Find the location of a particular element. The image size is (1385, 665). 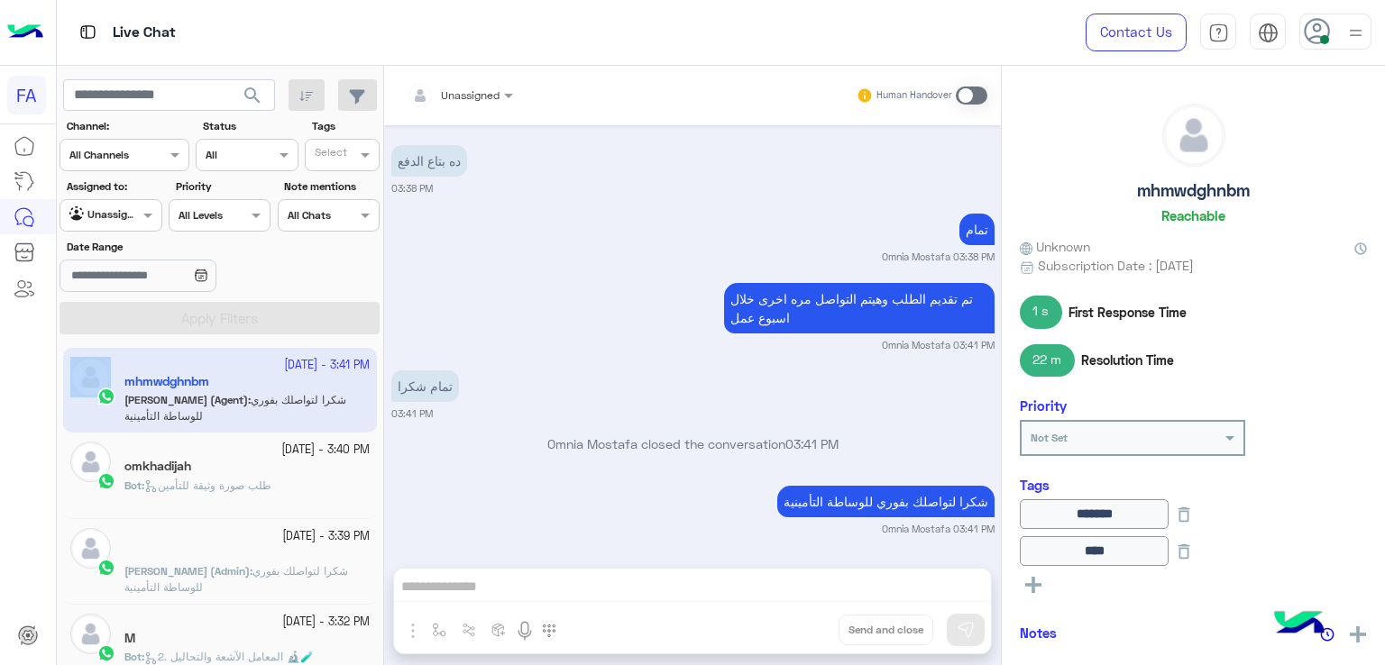

span: Unknown is located at coordinates (1055, 246).